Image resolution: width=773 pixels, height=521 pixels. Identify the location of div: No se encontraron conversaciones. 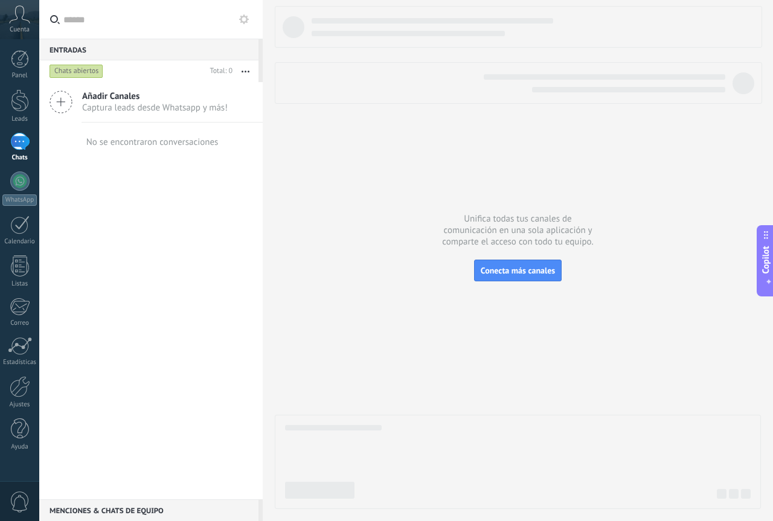
(152, 142).